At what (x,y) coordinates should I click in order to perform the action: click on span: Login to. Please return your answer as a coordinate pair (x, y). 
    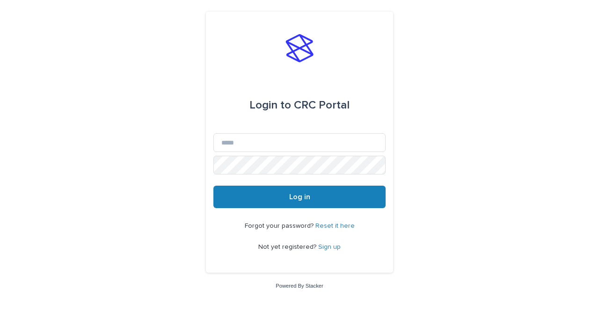
    Looking at the image, I should click on (270, 105).